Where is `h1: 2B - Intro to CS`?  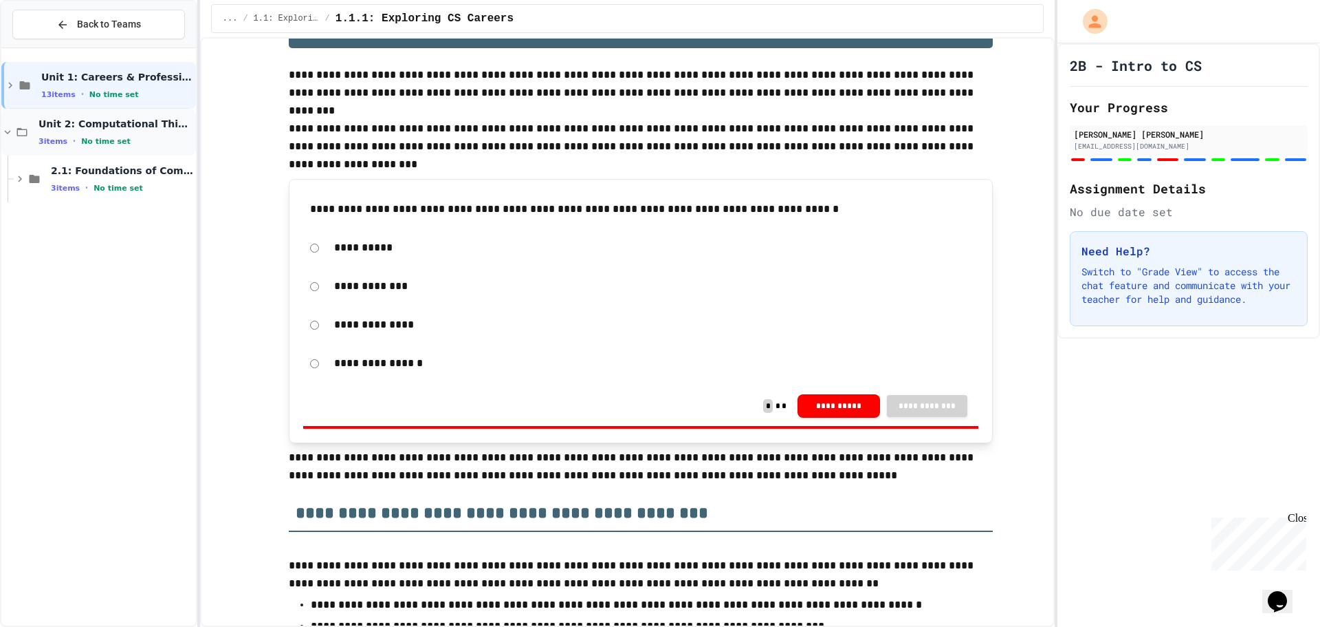 h1: 2B - Intro to CS is located at coordinates (1136, 65).